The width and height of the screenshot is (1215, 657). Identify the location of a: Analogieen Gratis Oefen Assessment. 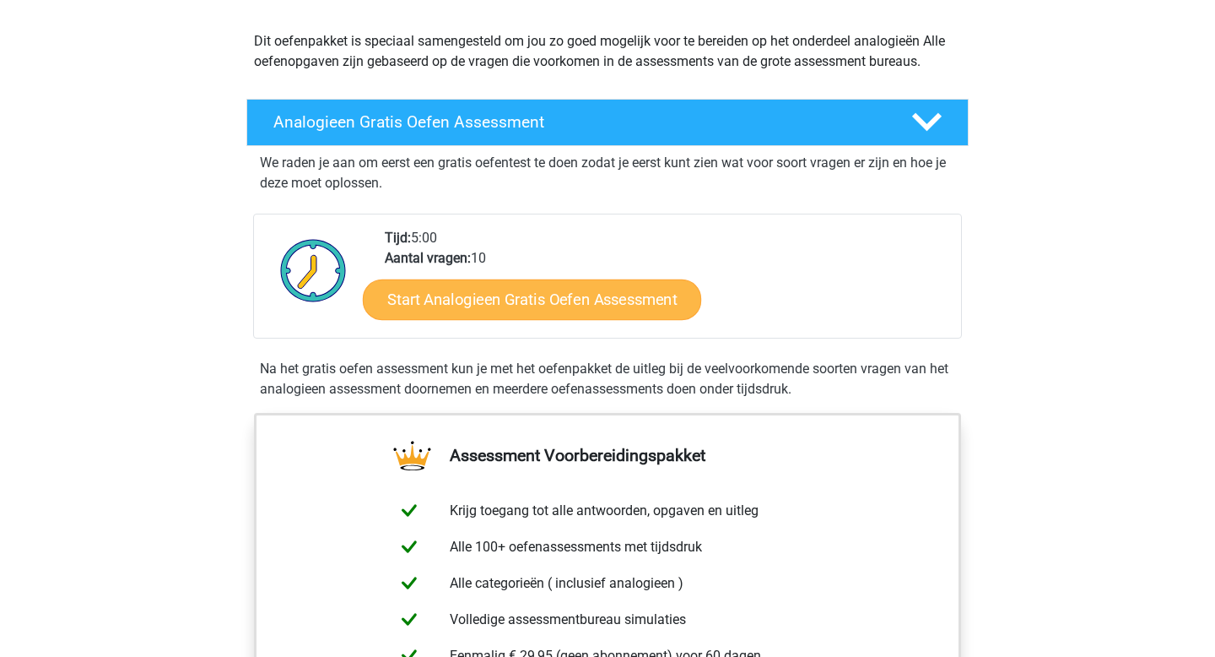
(608, 122).